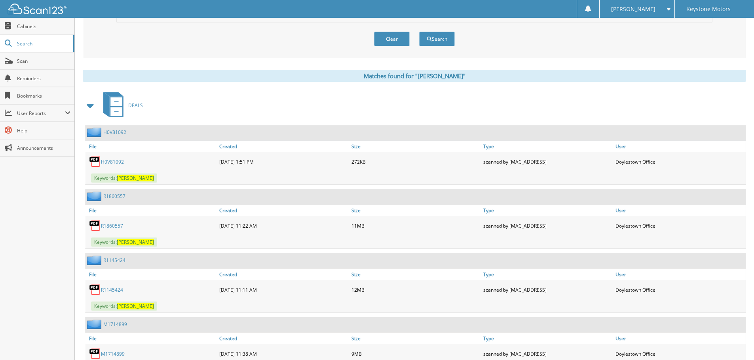 The width and height of the screenshot is (754, 360). Describe the element at coordinates (437, 39) in the screenshot. I see `button: Search` at that location.